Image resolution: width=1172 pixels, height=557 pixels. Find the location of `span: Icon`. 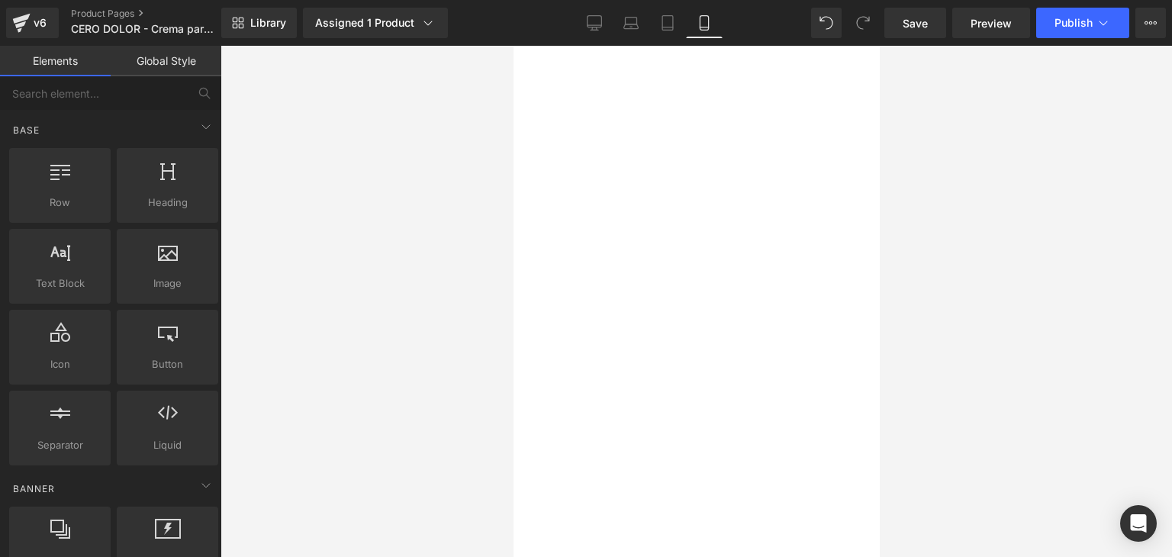

span: Icon is located at coordinates (60, 364).